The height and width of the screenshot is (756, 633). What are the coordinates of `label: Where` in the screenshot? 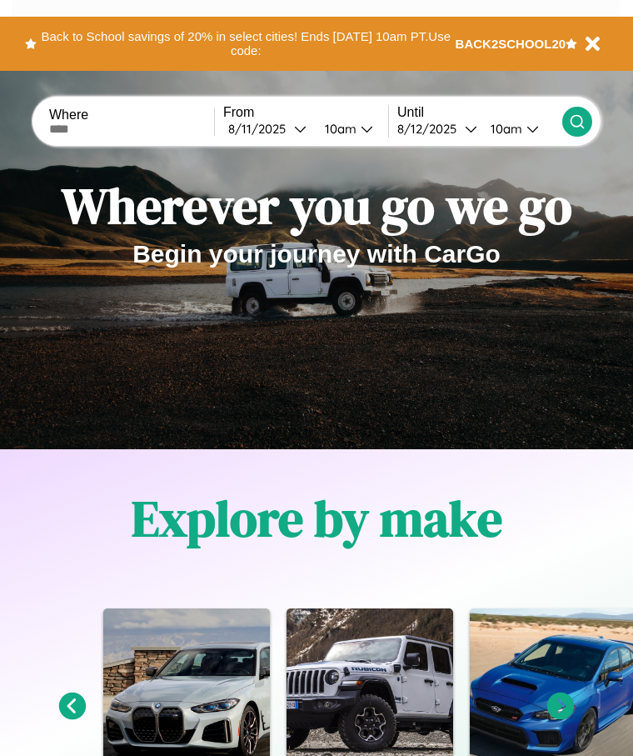 It's located at (132, 115).